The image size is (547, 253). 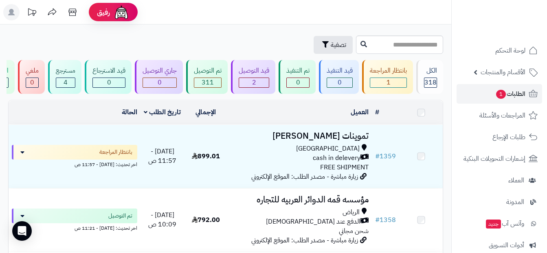 I want to click on img: logo-2.png, so click(x=516, y=31).